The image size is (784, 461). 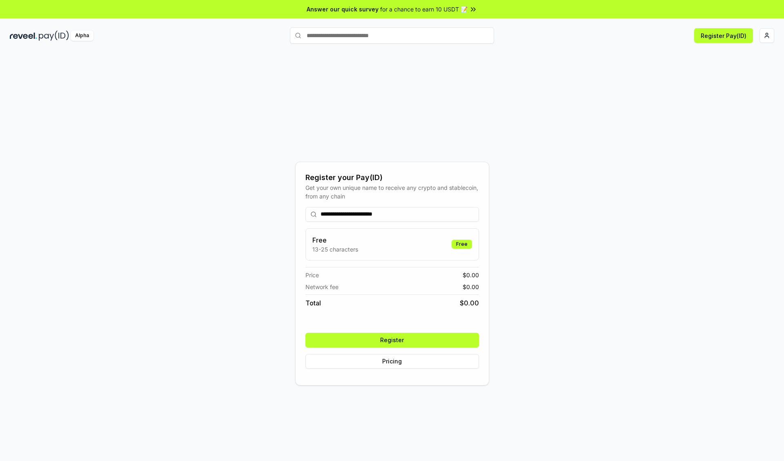 What do you see at coordinates (462, 244) in the screenshot?
I see `div: Free` at bounding box center [462, 244].